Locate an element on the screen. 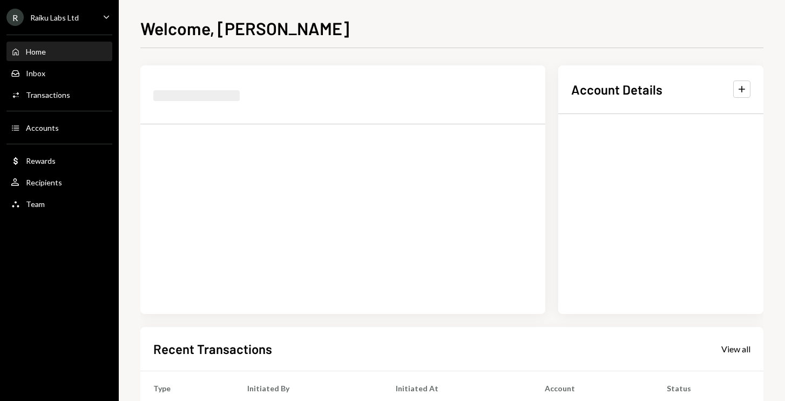  div: Inbox is located at coordinates (36, 73).